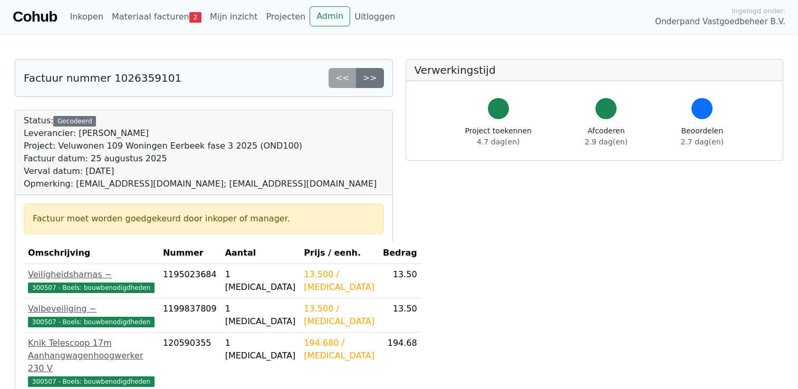 This screenshot has width=798, height=389. I want to click on div: Gecodeerd, so click(74, 121).